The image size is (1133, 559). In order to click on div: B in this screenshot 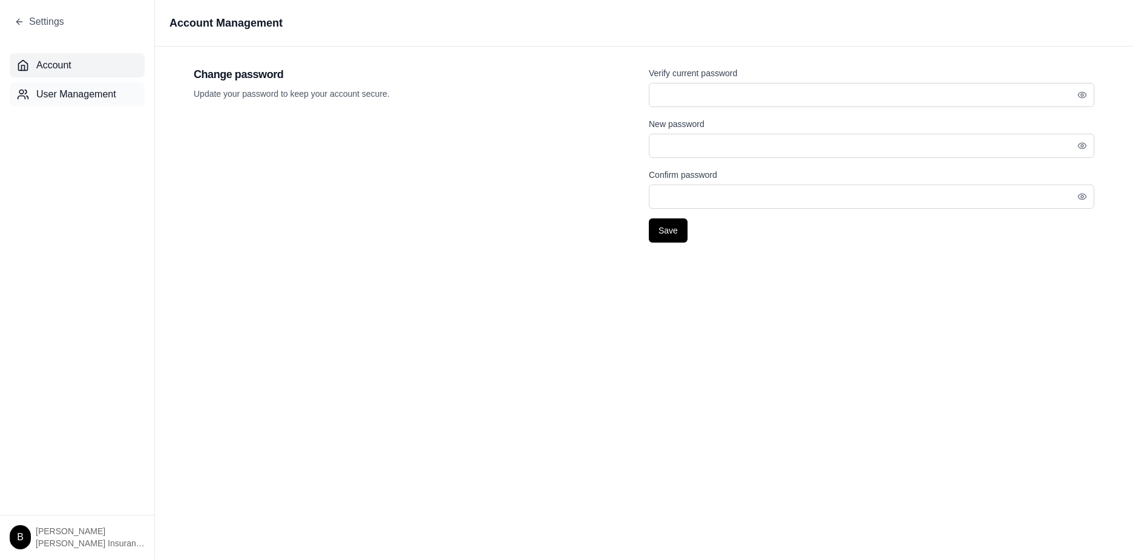, I will do `click(20, 538)`.